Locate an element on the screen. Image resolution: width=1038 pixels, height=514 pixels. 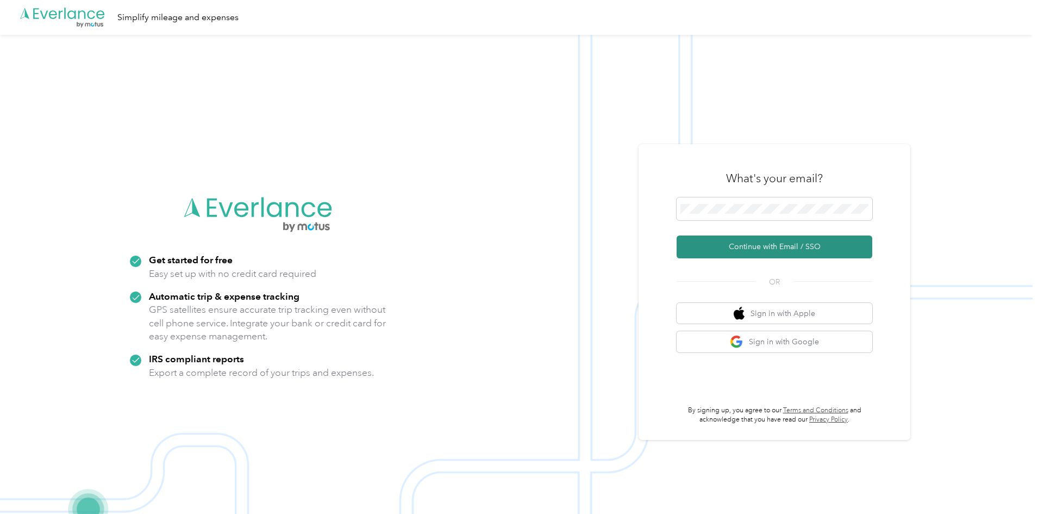
strong: IRS compliant reports is located at coordinates (196, 358).